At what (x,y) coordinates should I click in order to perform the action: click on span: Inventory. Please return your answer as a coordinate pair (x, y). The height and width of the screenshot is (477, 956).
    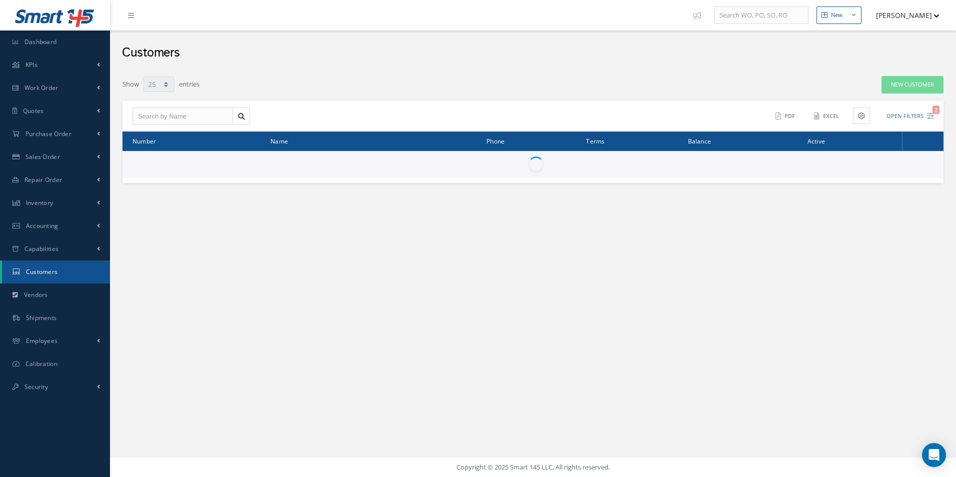
    Looking at the image, I should click on (39, 202).